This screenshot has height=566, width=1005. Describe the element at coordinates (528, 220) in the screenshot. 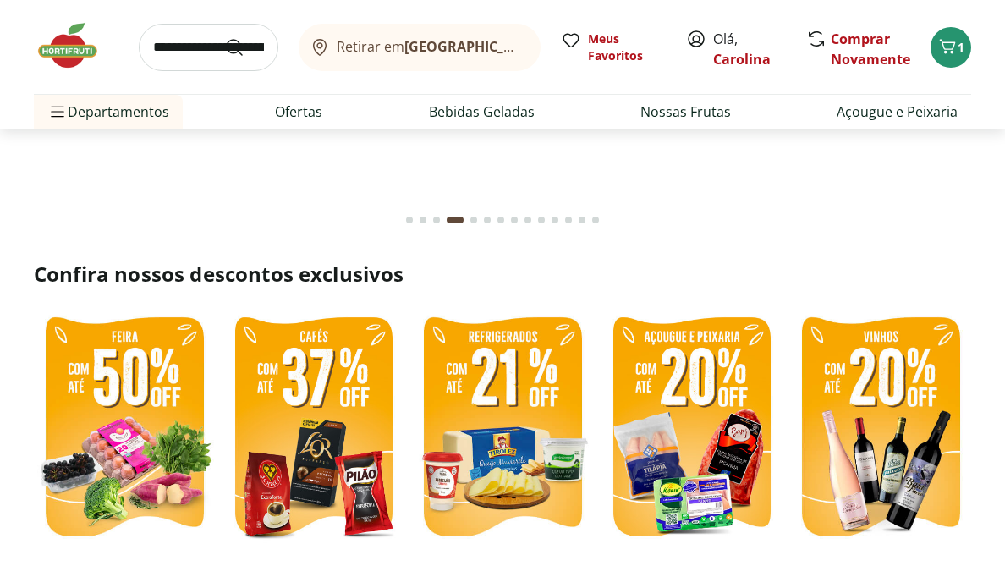

I see `button: Go to page 9 from fs-carousel` at that location.